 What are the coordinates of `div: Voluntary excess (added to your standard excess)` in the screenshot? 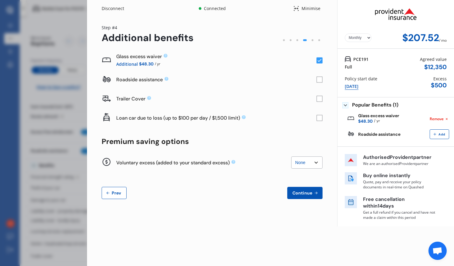 It's located at (203, 162).